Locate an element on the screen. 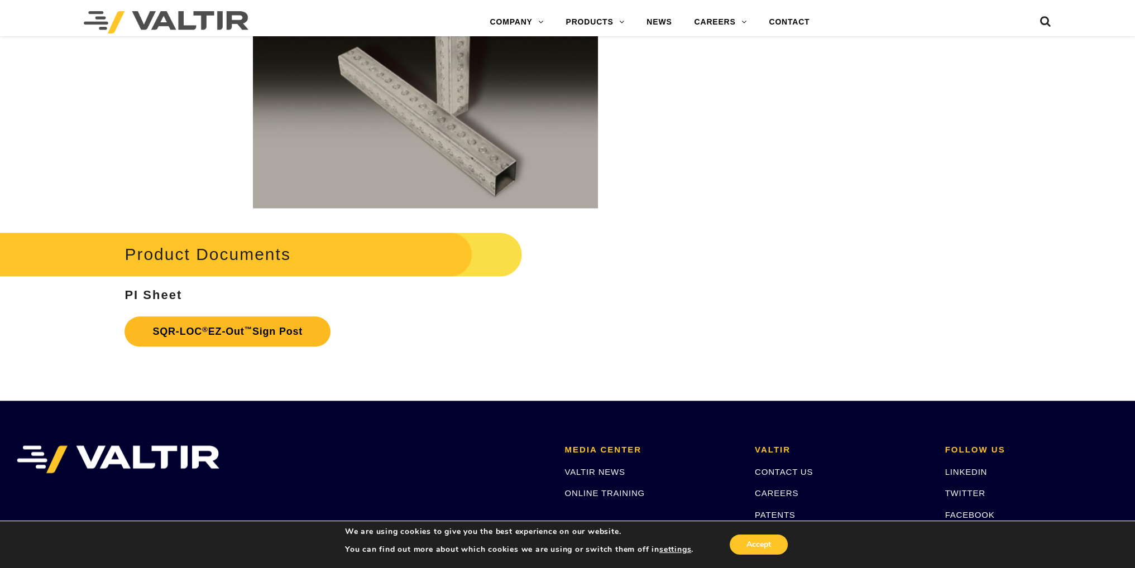  a: PRODUCTS is located at coordinates (594, 22).